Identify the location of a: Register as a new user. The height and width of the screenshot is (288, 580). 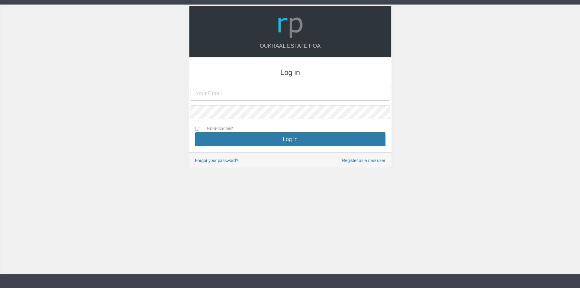
(364, 161).